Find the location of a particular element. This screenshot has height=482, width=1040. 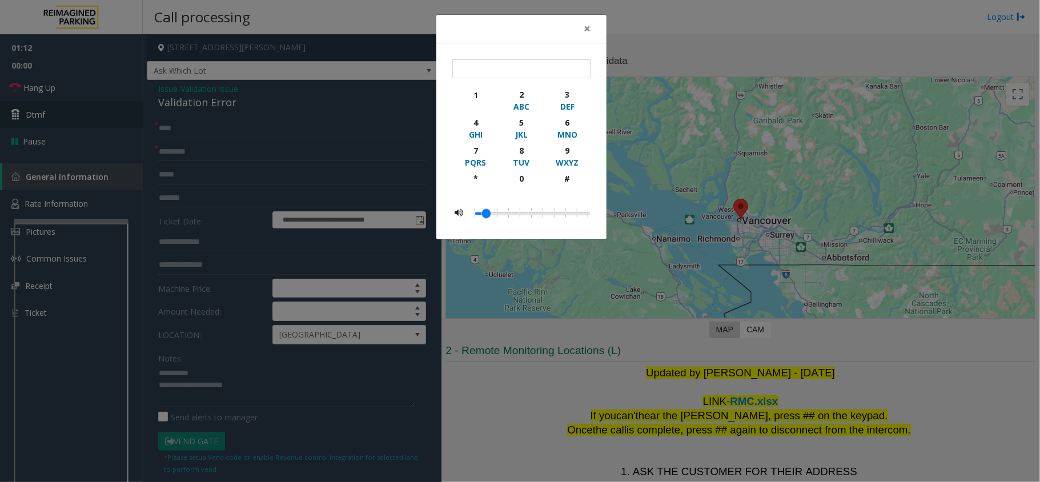

div: WXYZ is located at coordinates (567, 162).